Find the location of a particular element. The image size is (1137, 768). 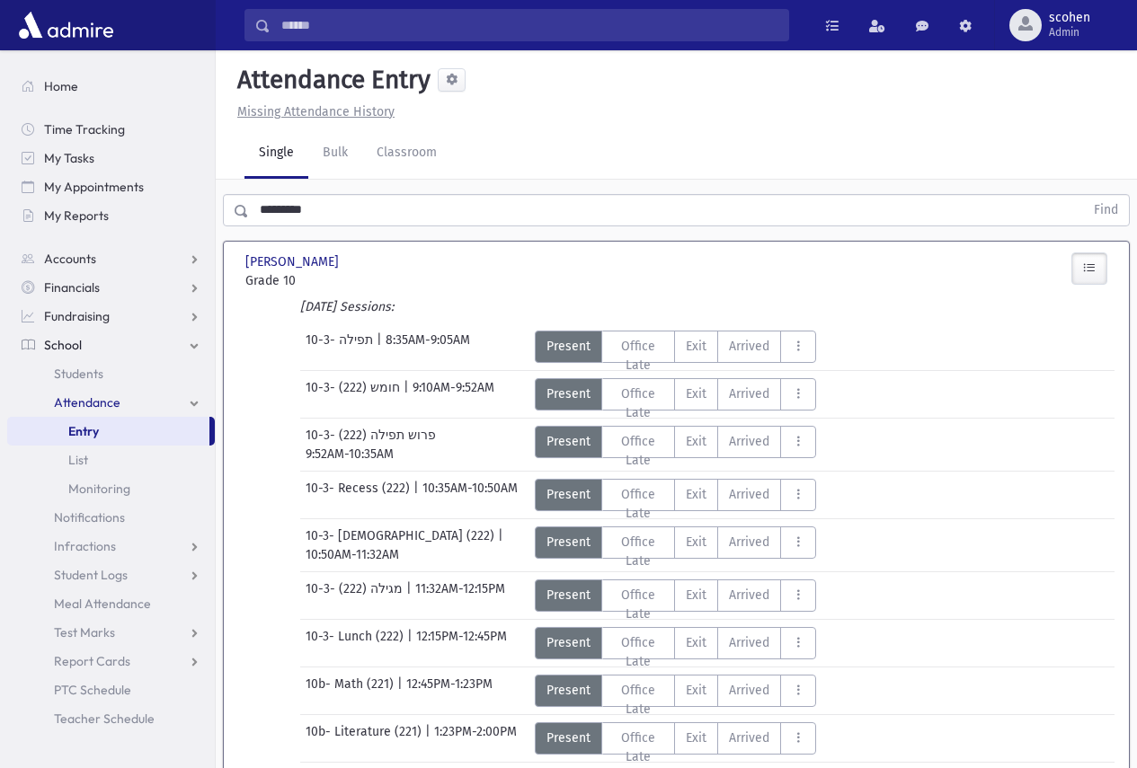

a: Home is located at coordinates (111, 86).